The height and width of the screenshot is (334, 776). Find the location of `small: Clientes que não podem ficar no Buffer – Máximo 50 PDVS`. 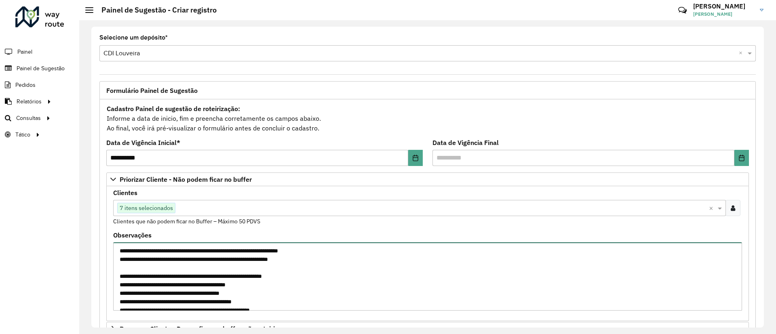

small: Clientes que não podem ficar no Buffer – Máximo 50 PDVS is located at coordinates (187, 221).